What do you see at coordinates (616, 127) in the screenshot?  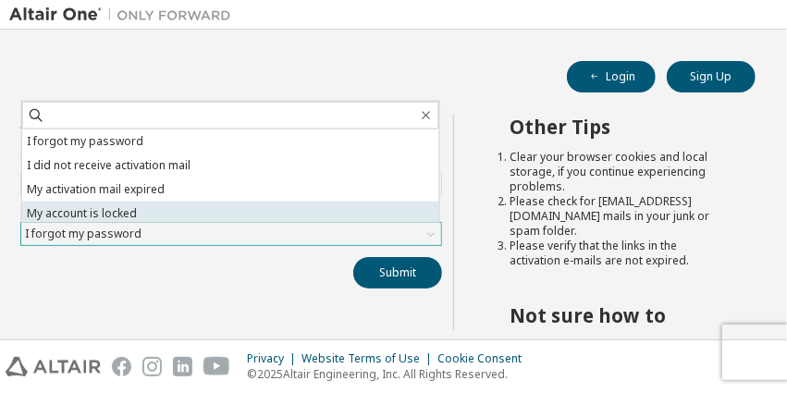 I see `h2: Other Tips` at bounding box center [616, 127].